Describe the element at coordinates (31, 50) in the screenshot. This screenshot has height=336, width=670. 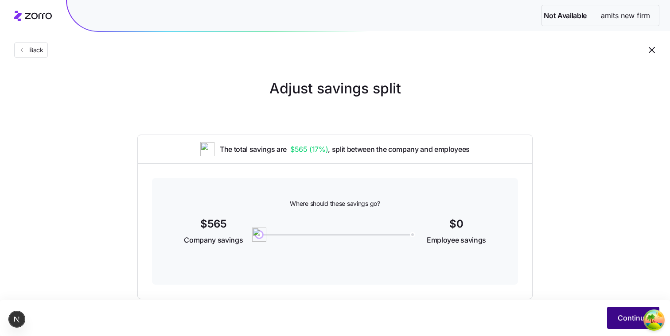
I see `button: Back` at that location.